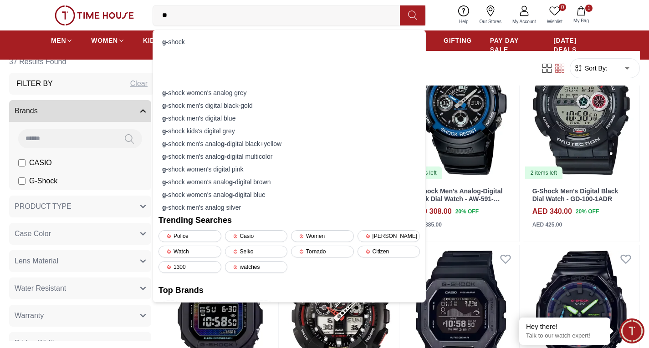 The height and width of the screenshot is (348, 649). What do you see at coordinates (289, 208) in the screenshot?
I see `div: shock men's analog silver` at bounding box center [289, 208].